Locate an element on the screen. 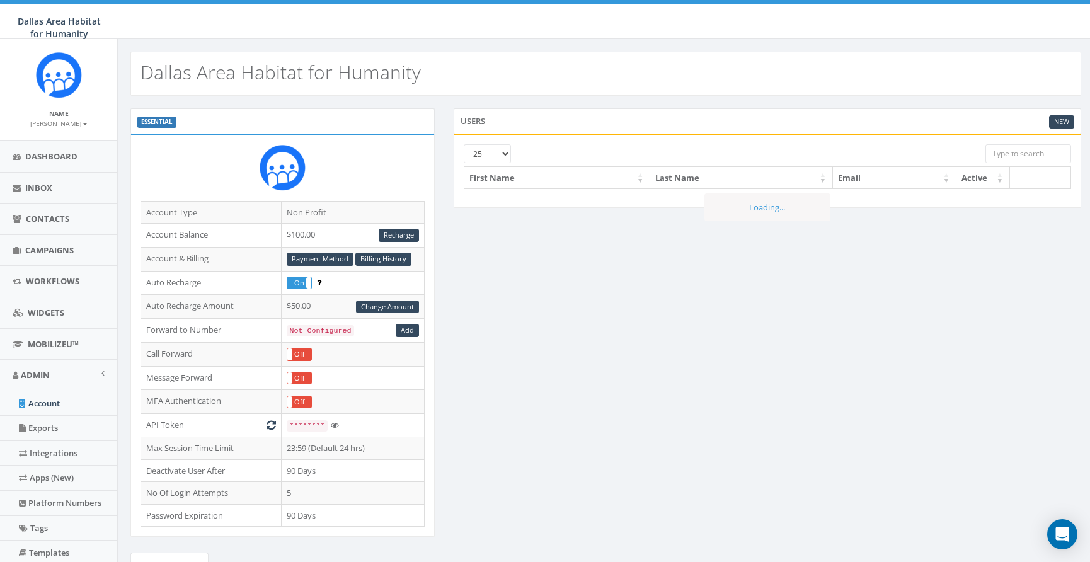 Image resolution: width=1090 pixels, height=562 pixels. i: Generate New Token is located at coordinates (271, 425).